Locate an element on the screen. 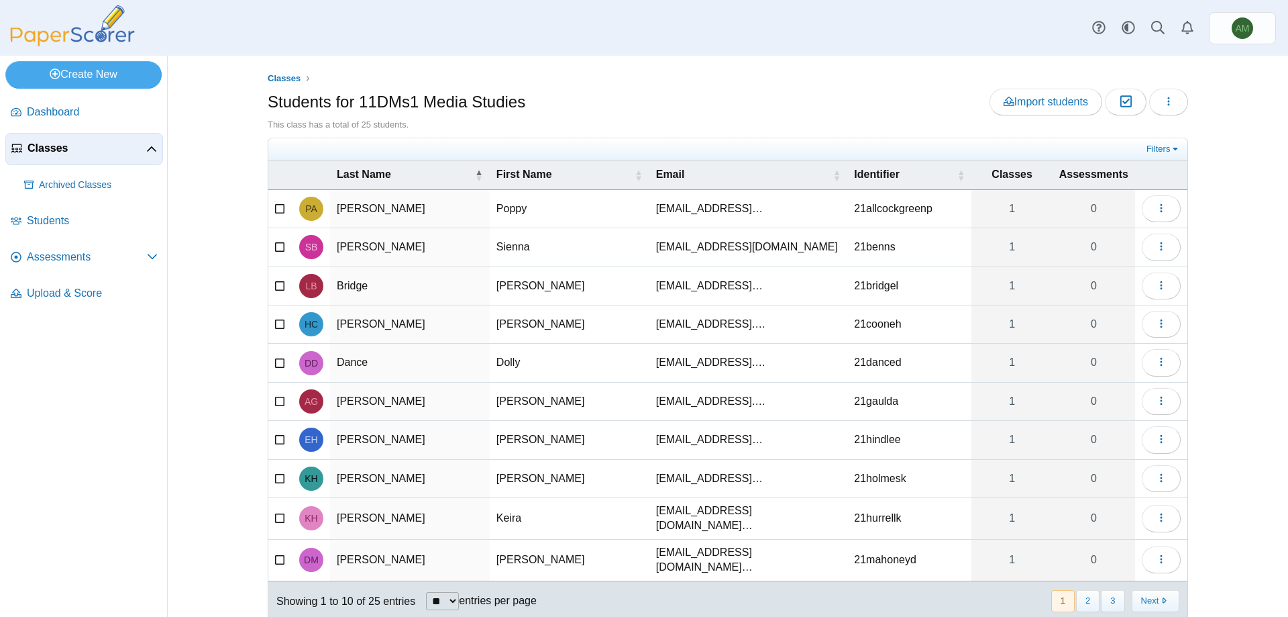 The width and height of the screenshot is (1288, 617). span: Assessments is located at coordinates (1094, 174).